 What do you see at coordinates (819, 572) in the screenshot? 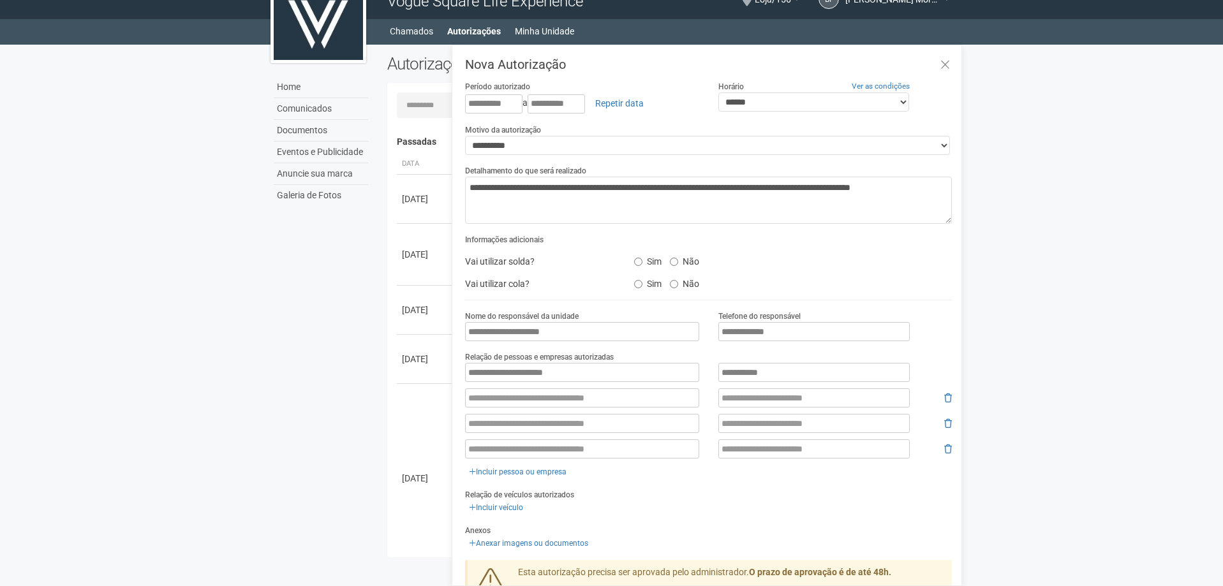
I see `strong: O prazo de aprovação é de até 48h.` at bounding box center [819, 572].